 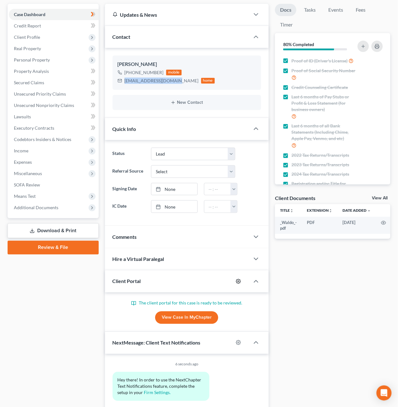 I want to click on a: Events, so click(x=336, y=10).